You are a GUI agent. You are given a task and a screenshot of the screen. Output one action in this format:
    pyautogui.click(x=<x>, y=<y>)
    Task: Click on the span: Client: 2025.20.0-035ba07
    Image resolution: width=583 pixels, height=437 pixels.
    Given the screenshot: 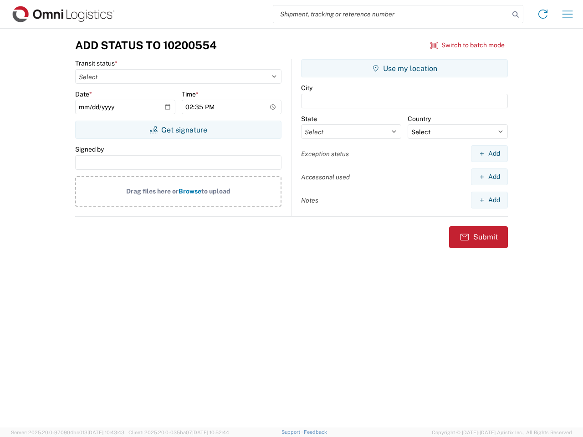 What is the action you would take?
    pyautogui.click(x=178, y=432)
    